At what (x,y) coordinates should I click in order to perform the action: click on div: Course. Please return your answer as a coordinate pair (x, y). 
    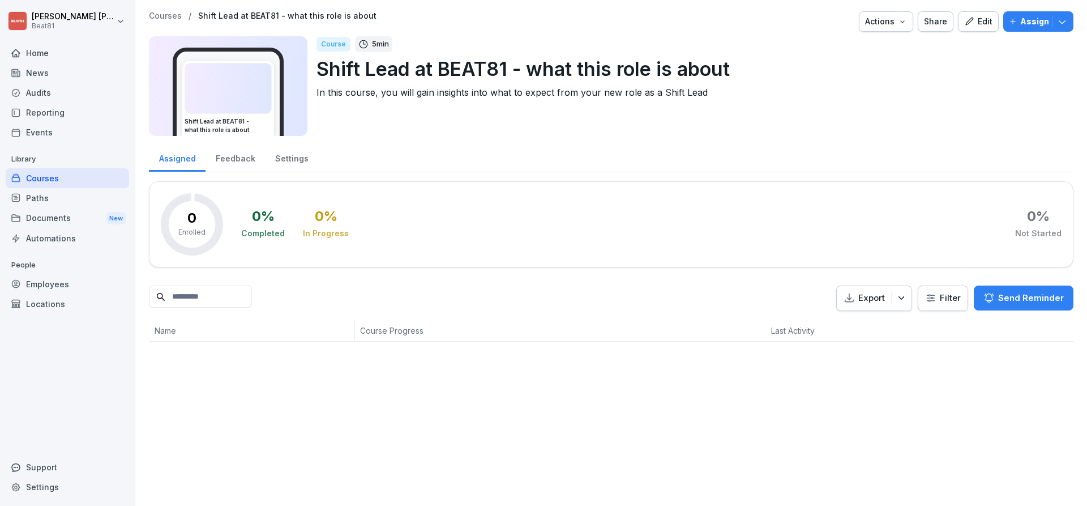
    Looking at the image, I should click on (334, 44).